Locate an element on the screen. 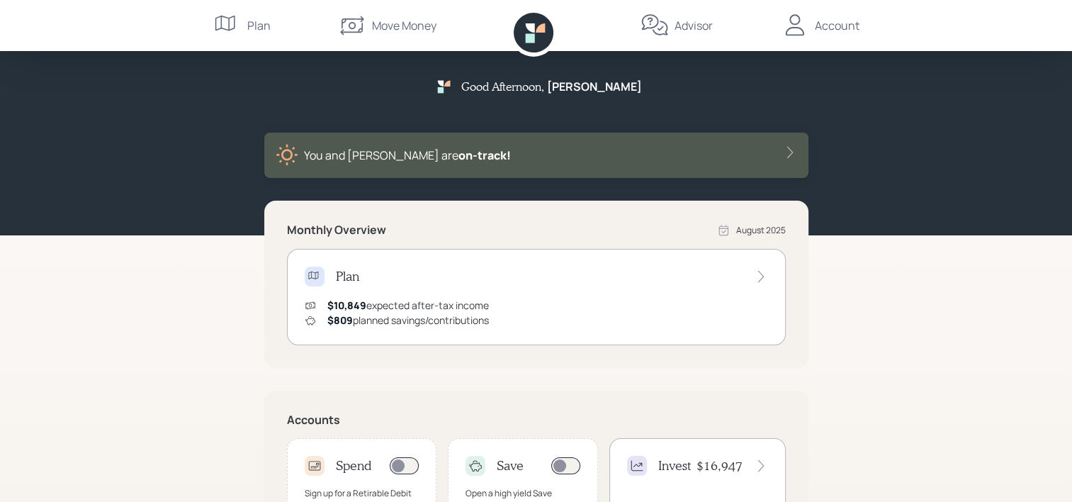 This screenshot has height=502, width=1072. h4: Spend is located at coordinates (354, 466).